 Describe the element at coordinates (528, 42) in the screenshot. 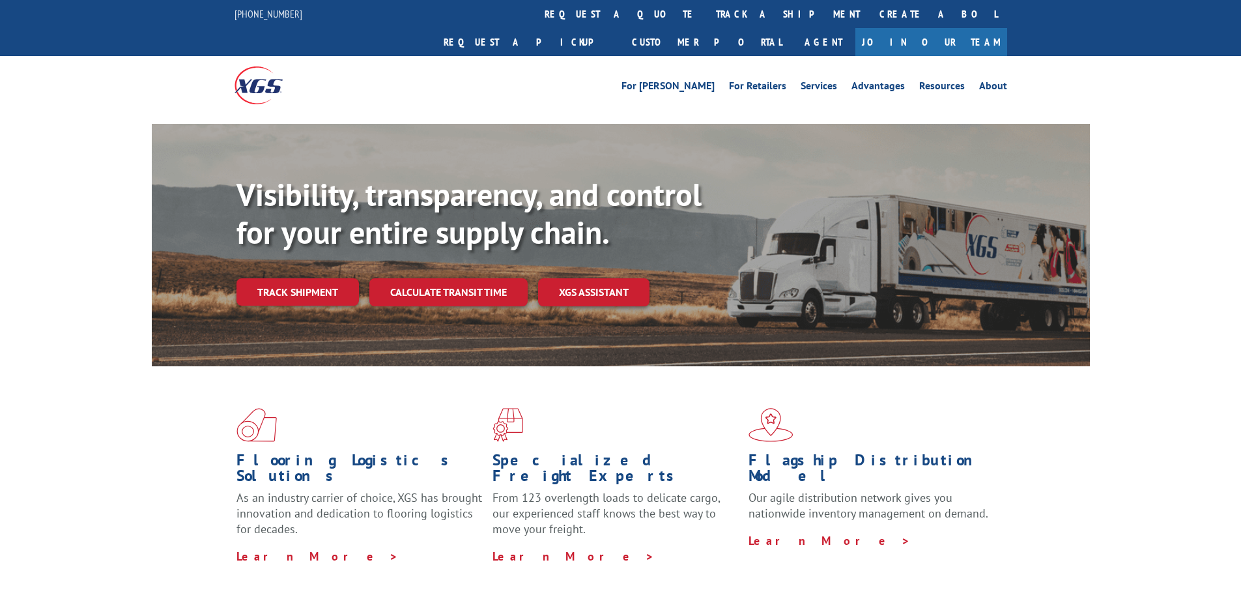

I see `a: Request a pickup` at that location.